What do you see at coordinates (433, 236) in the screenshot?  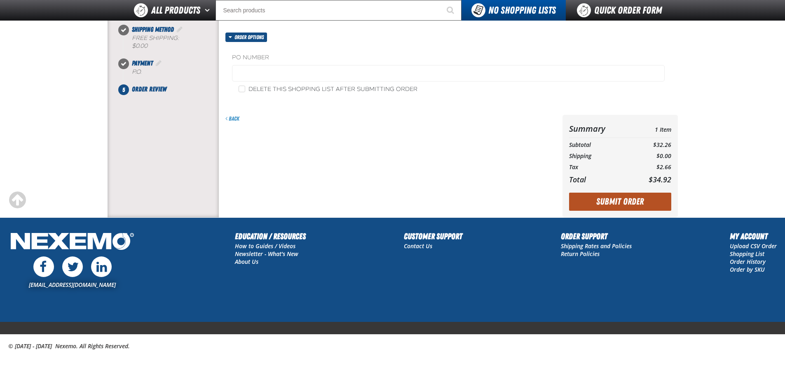 I see `h2: Customer Support` at bounding box center [433, 236].